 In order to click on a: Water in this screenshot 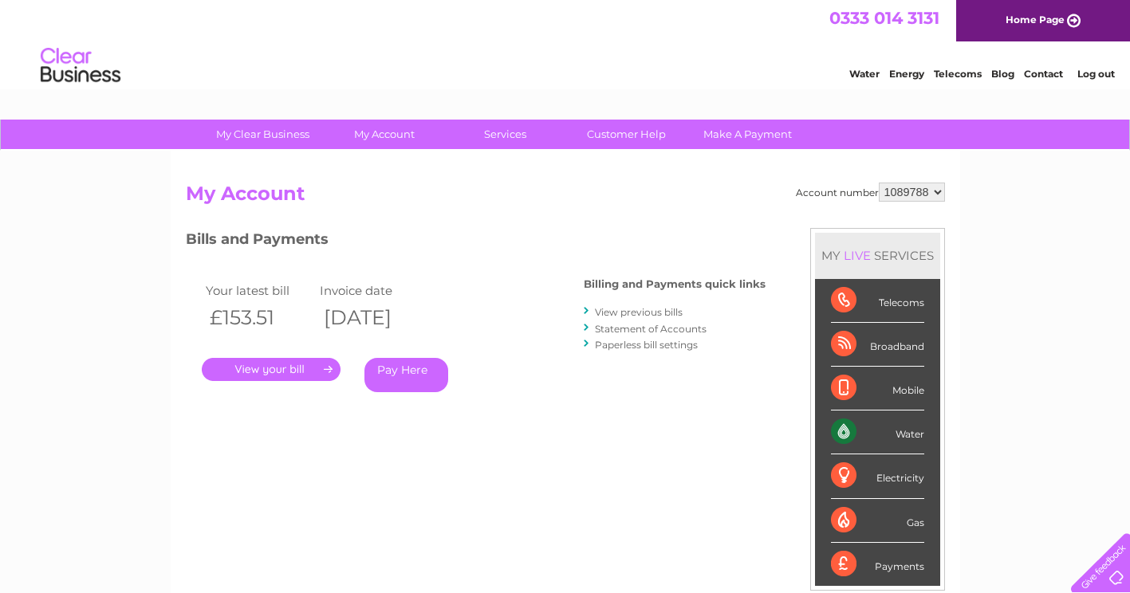, I will do `click(864, 73)`.